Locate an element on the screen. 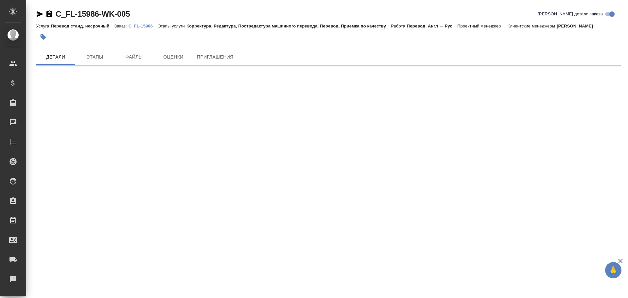 The height and width of the screenshot is (298, 628). button: Скопировать ссылку для ЯМессенджера is located at coordinates (40, 14).